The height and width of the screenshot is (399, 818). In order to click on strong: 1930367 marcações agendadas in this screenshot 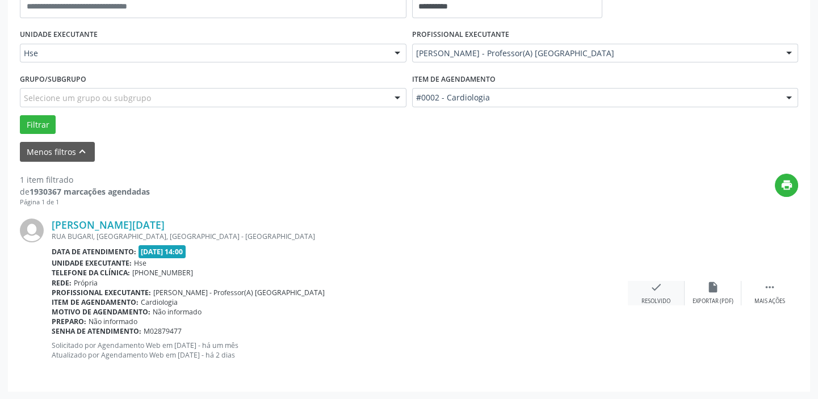, I will do `click(90, 191)`.